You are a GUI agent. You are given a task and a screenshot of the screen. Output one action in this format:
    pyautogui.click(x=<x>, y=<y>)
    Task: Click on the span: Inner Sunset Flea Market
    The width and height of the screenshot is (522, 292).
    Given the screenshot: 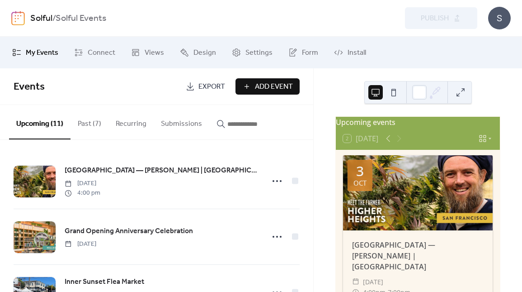 What is the action you would take?
    pyautogui.click(x=104, y=282)
    